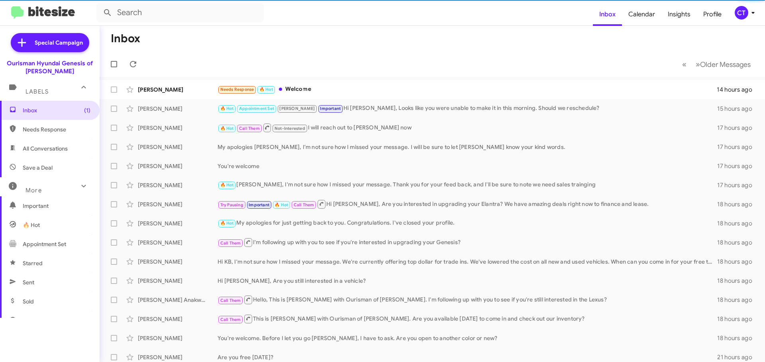 Image resolution: width=765 pixels, height=362 pixels. Describe the element at coordinates (737, 90) in the screenshot. I see `div: 14 hours ago` at that location.